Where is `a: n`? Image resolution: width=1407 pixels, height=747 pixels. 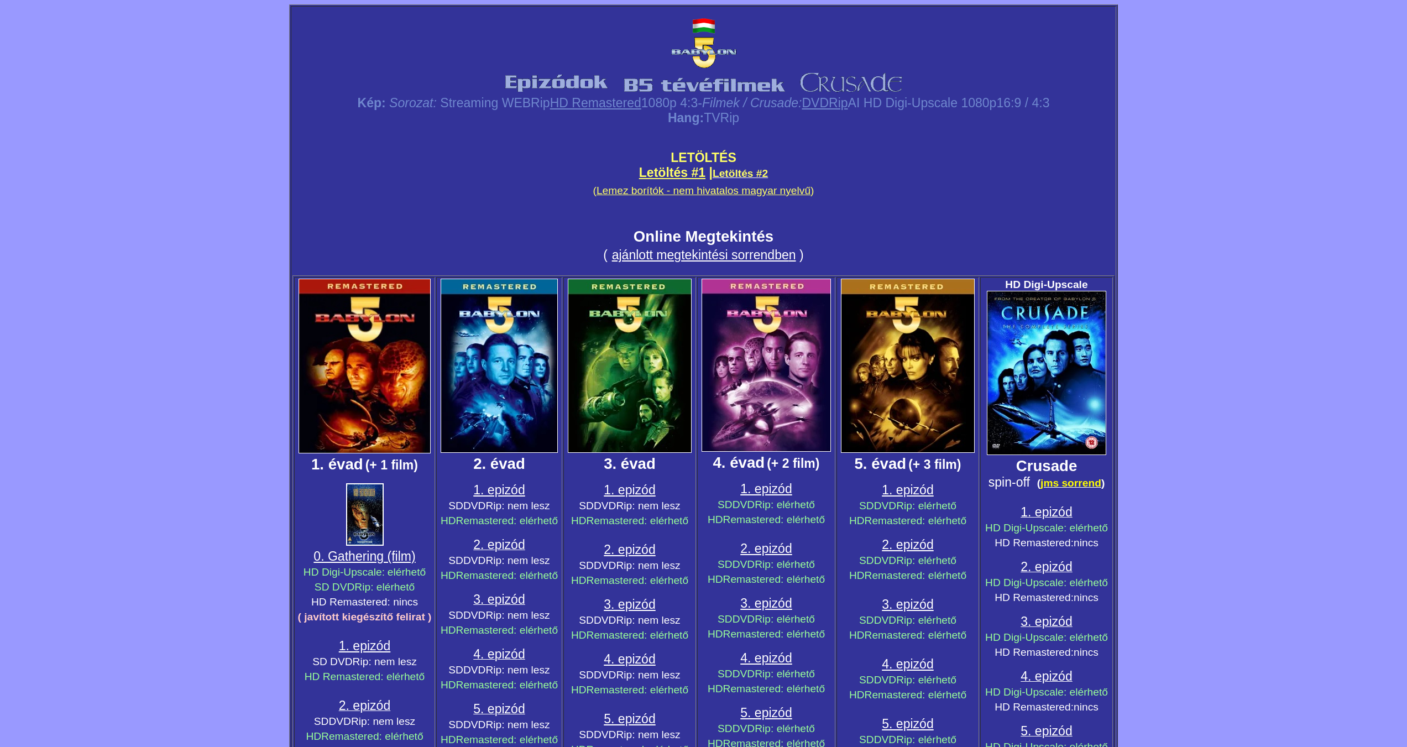
a: n is located at coordinates (792, 255).